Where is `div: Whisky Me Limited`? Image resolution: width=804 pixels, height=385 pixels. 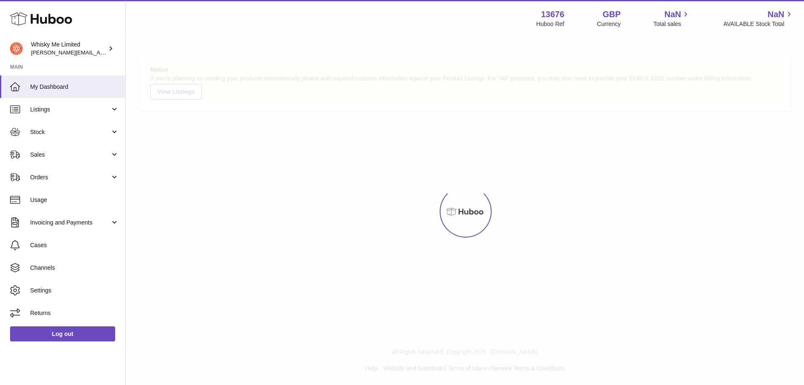 div: Whisky Me Limited is located at coordinates (69, 49).